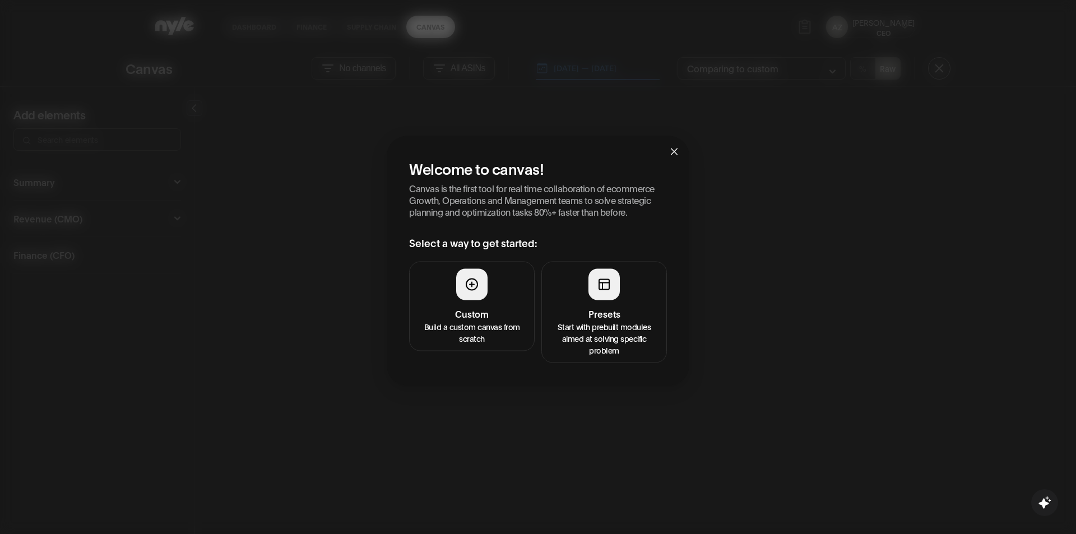  Describe the element at coordinates (604, 311) in the screenshot. I see `button: PresetsStart with prebuilt modules aimed at solving specific problem` at that location.